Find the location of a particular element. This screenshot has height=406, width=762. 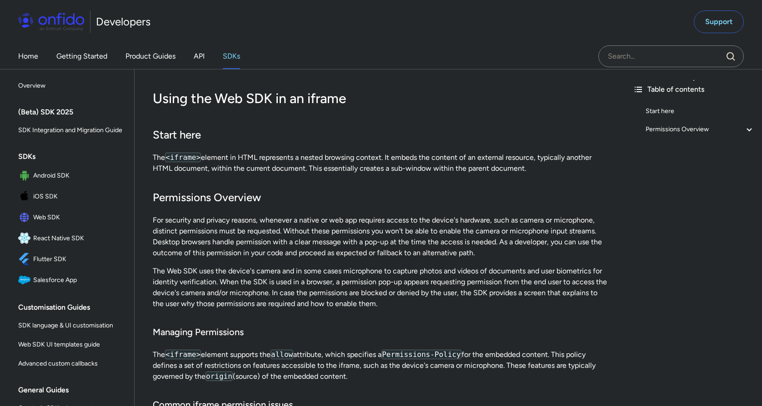

h1: Developers is located at coordinates (123, 22).